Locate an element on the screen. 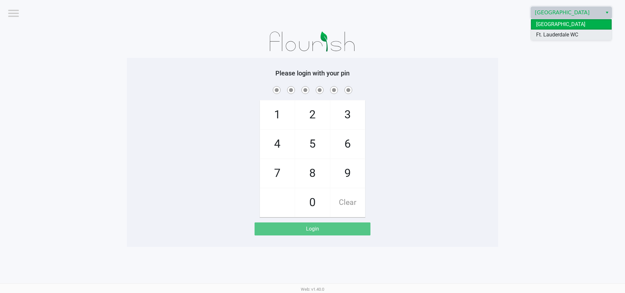  span: Clear is located at coordinates (348, 203).